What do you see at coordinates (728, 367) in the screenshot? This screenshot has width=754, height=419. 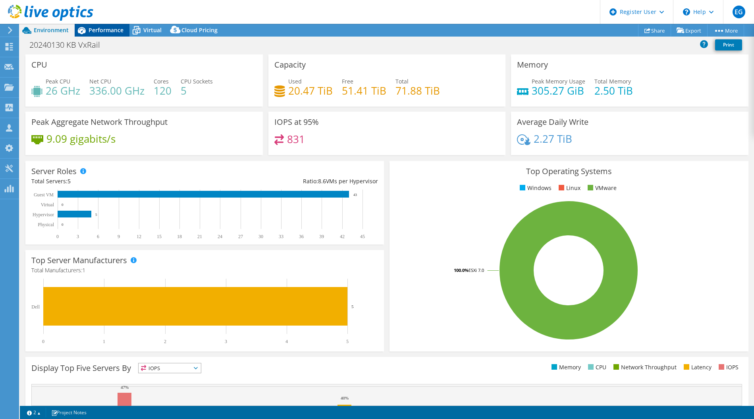 I see `li: IOPS` at bounding box center [728, 367].